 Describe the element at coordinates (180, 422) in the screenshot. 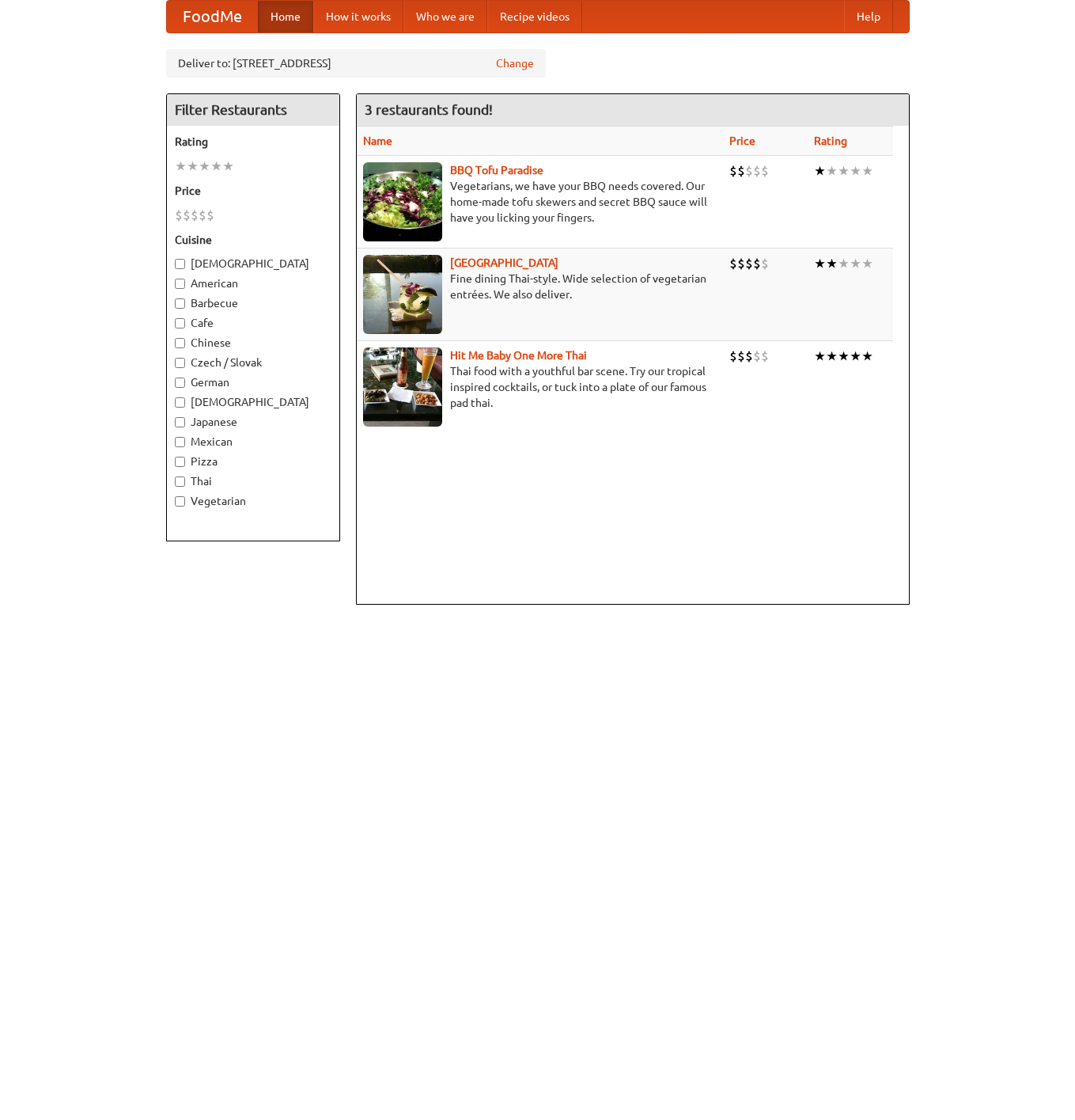

I see `input: Japanese` at that location.